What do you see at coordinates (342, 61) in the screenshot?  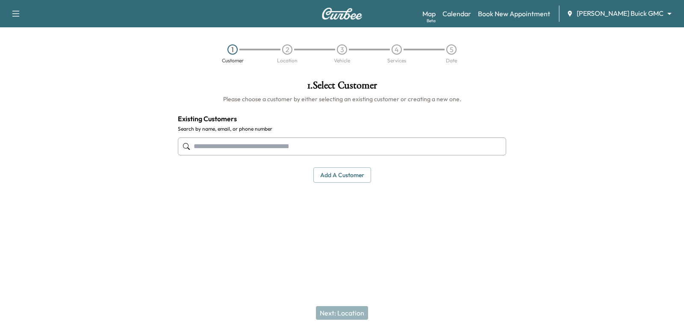 I see `div: Vehicle` at bounding box center [342, 61].